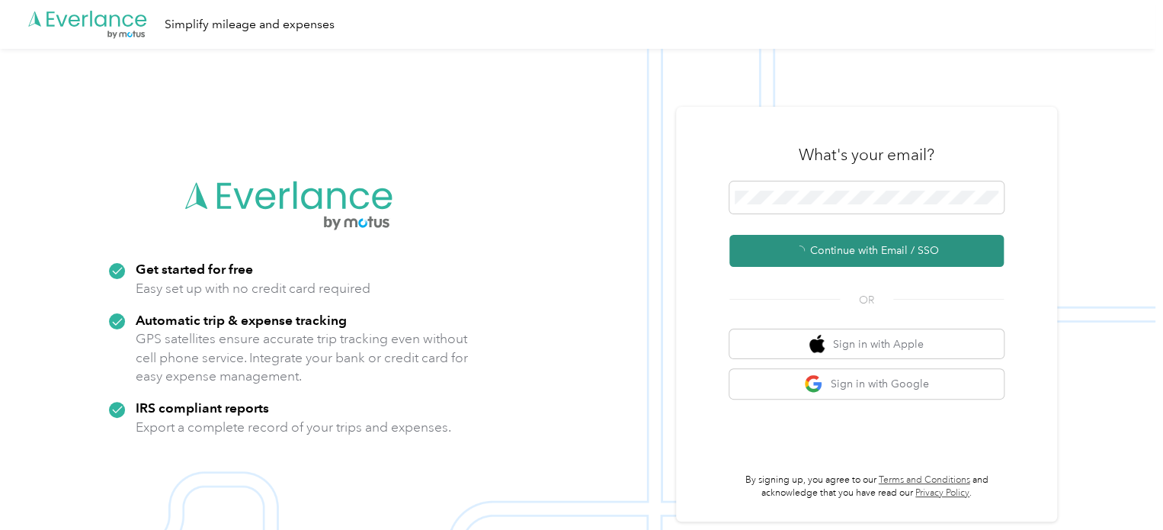 This screenshot has width=1163, height=530. What do you see at coordinates (866, 383) in the screenshot?
I see `button: google logoSign in with Google` at bounding box center [866, 383].